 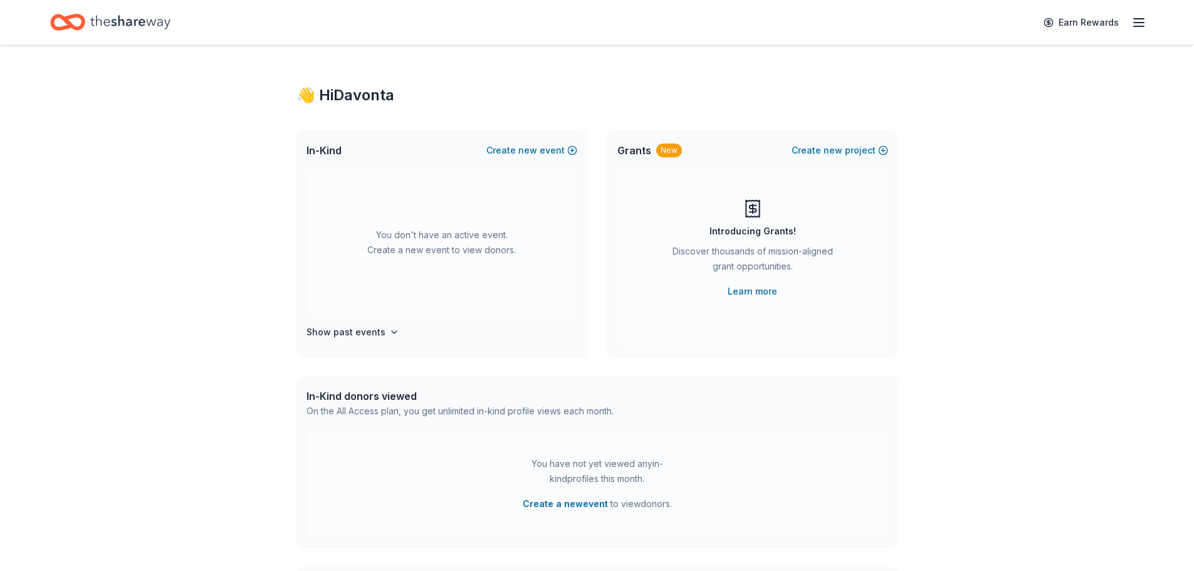 I want to click on button: Createnewproject, so click(x=840, y=150).